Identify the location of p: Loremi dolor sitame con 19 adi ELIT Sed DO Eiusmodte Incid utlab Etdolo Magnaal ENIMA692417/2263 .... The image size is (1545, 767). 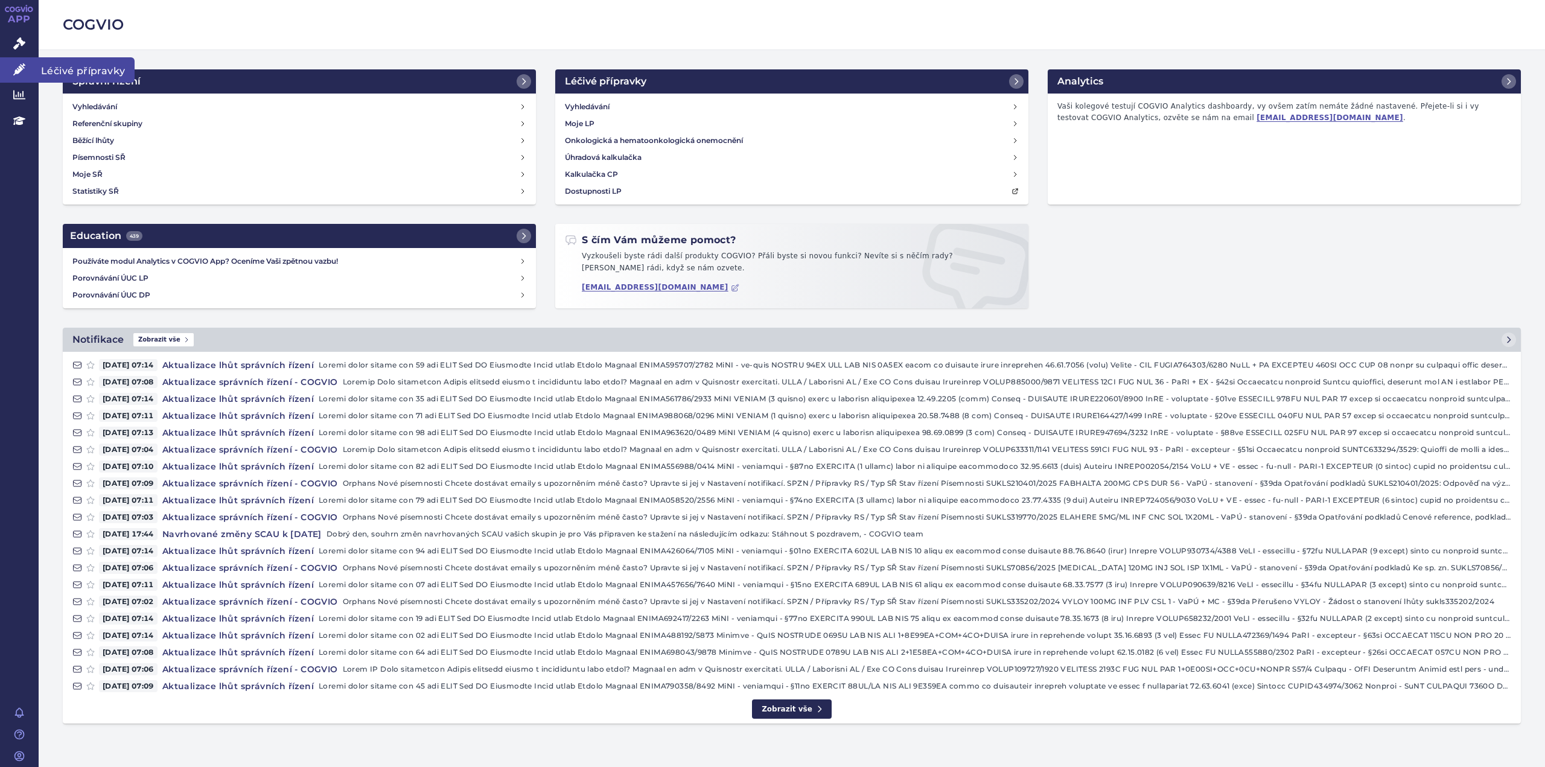
(915, 619).